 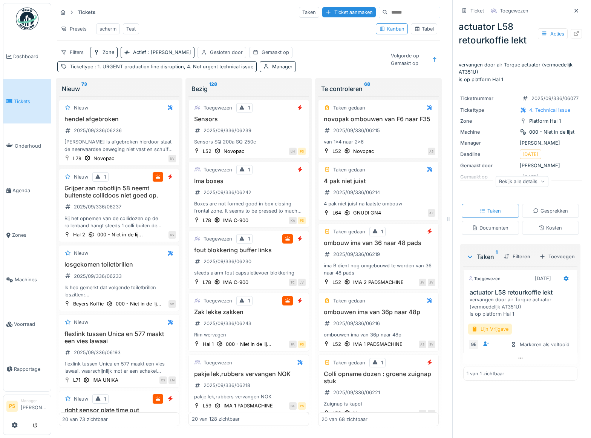 What do you see at coordinates (163, 380) in the screenshot?
I see `div: CS` at bounding box center [163, 380].